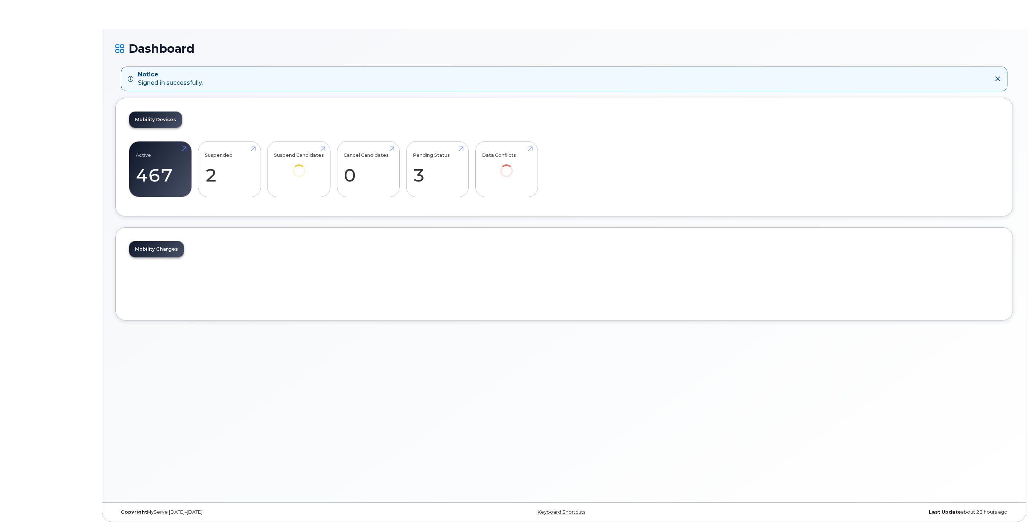 This screenshot has height=522, width=1030. I want to click on strong: Last Update, so click(945, 512).